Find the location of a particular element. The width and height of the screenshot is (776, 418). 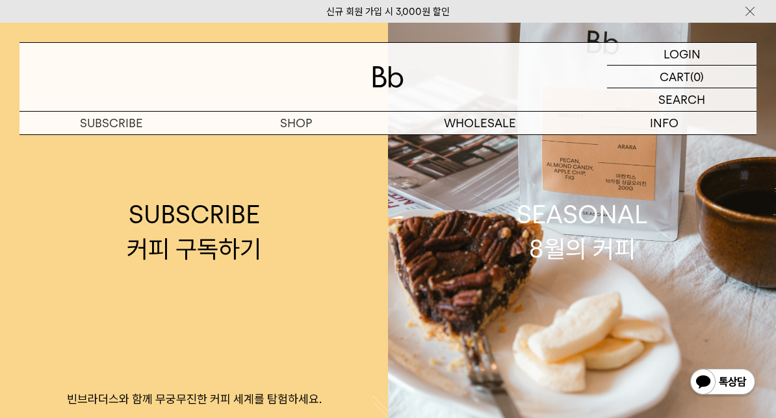

p: LOGIN is located at coordinates (682, 54).